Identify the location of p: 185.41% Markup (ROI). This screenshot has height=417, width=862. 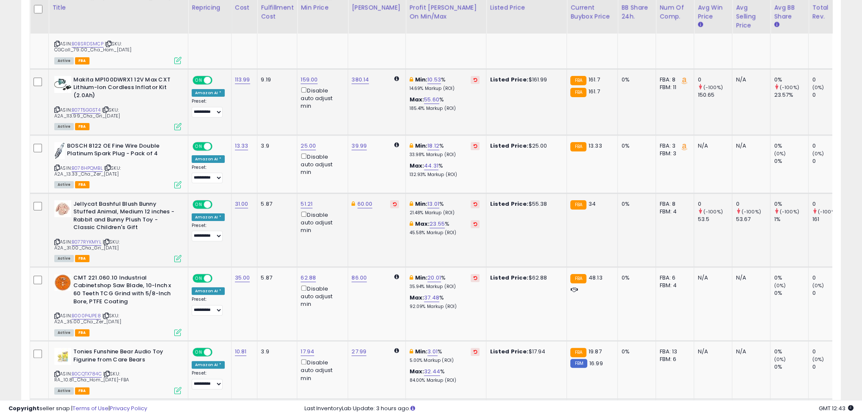
(444, 109).